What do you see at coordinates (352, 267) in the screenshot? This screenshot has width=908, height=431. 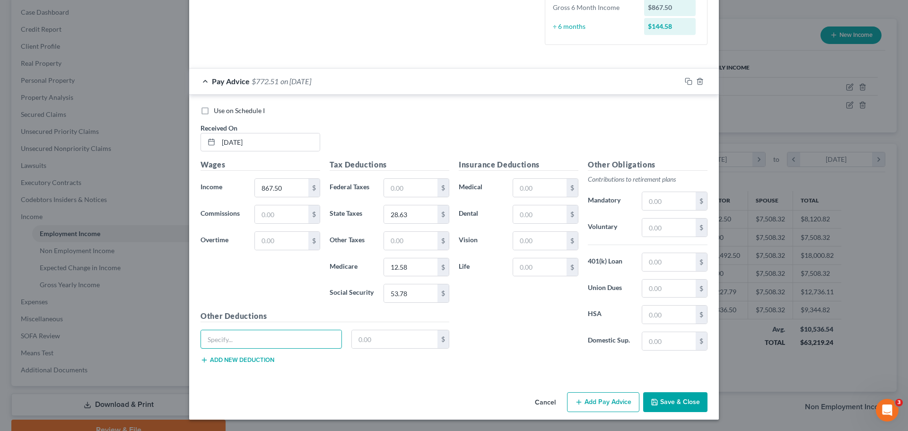 I see `label: Medicare` at bounding box center [352, 267].